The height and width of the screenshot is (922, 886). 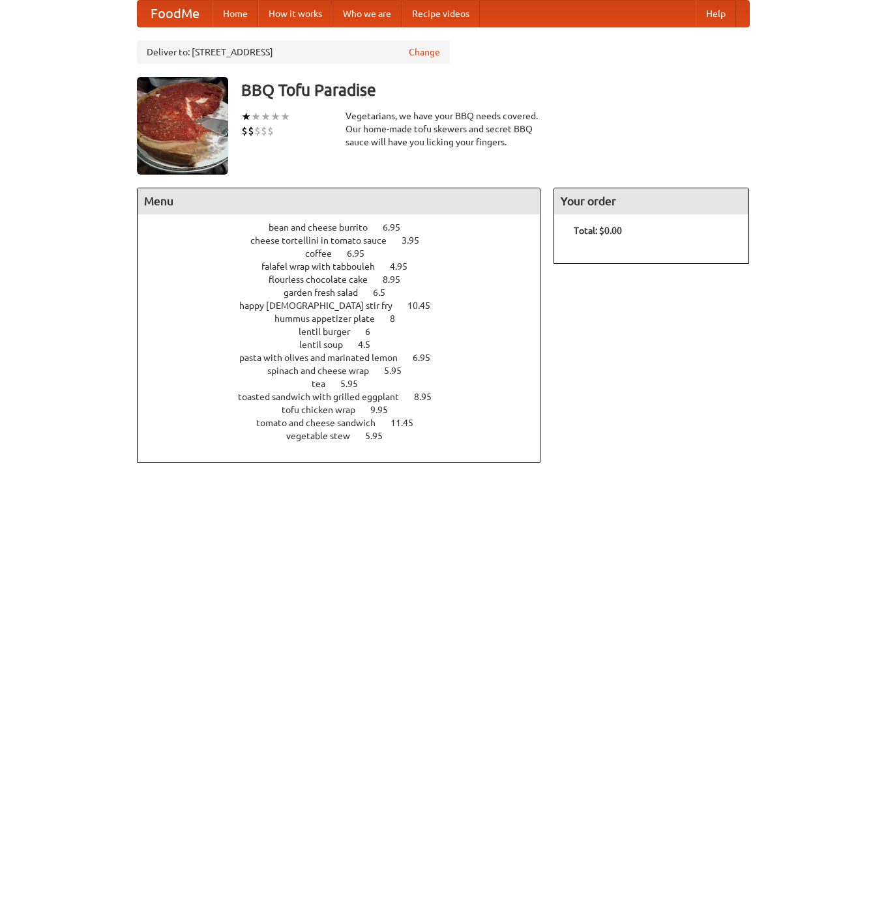 What do you see at coordinates (325, 267) in the screenshot?
I see `span: falafel wrap with tabbouleh` at bounding box center [325, 267].